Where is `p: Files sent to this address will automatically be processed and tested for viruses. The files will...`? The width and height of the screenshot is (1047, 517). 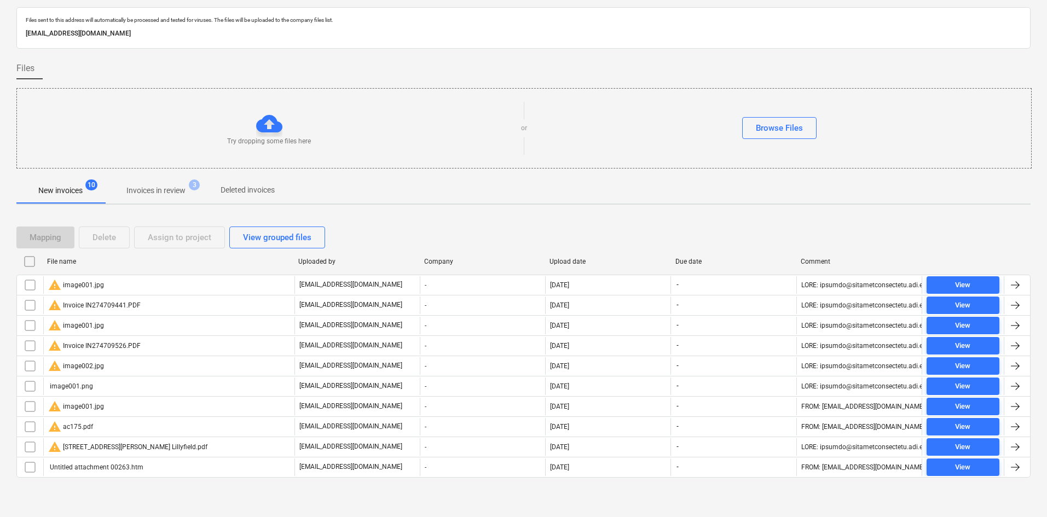
p: Files sent to this address will automatically be processed and tested for viruses. The files will... is located at coordinates (523, 20).